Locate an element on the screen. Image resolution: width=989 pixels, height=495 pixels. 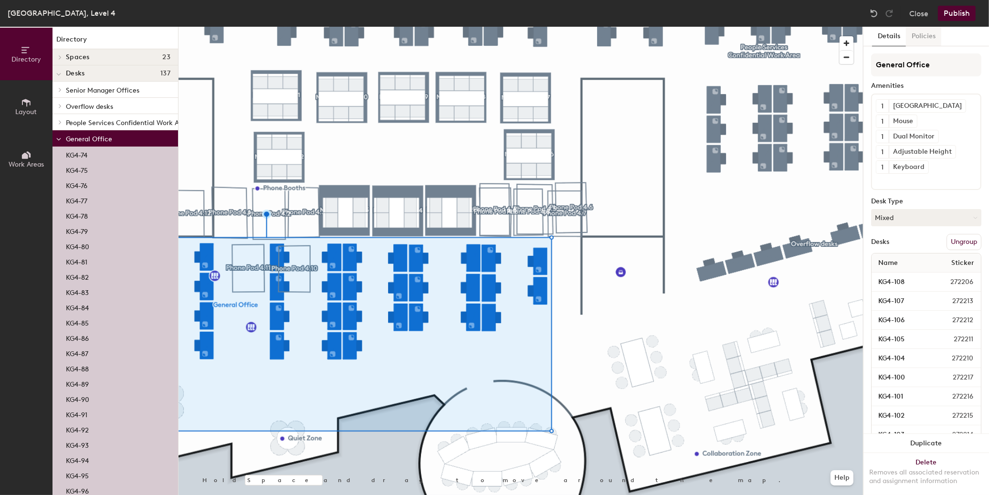
img: Redo is located at coordinates (889, 13).